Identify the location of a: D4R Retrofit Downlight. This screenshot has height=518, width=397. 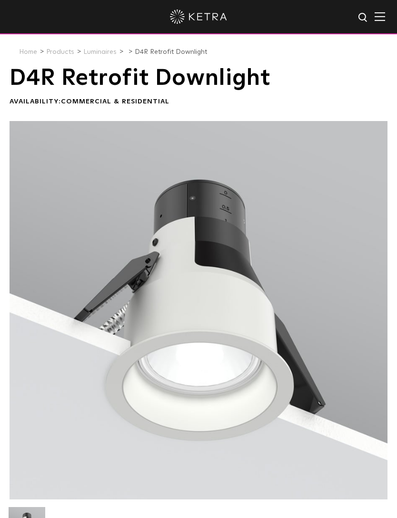
(171, 52).